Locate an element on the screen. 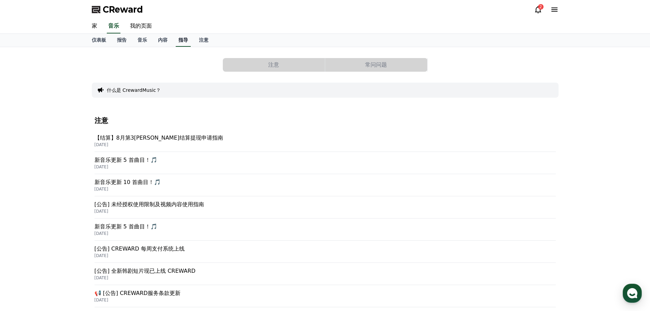 Image resolution: width=650 pixels, height=311 pixels. a: 仪表板 is located at coordinates (99, 40).